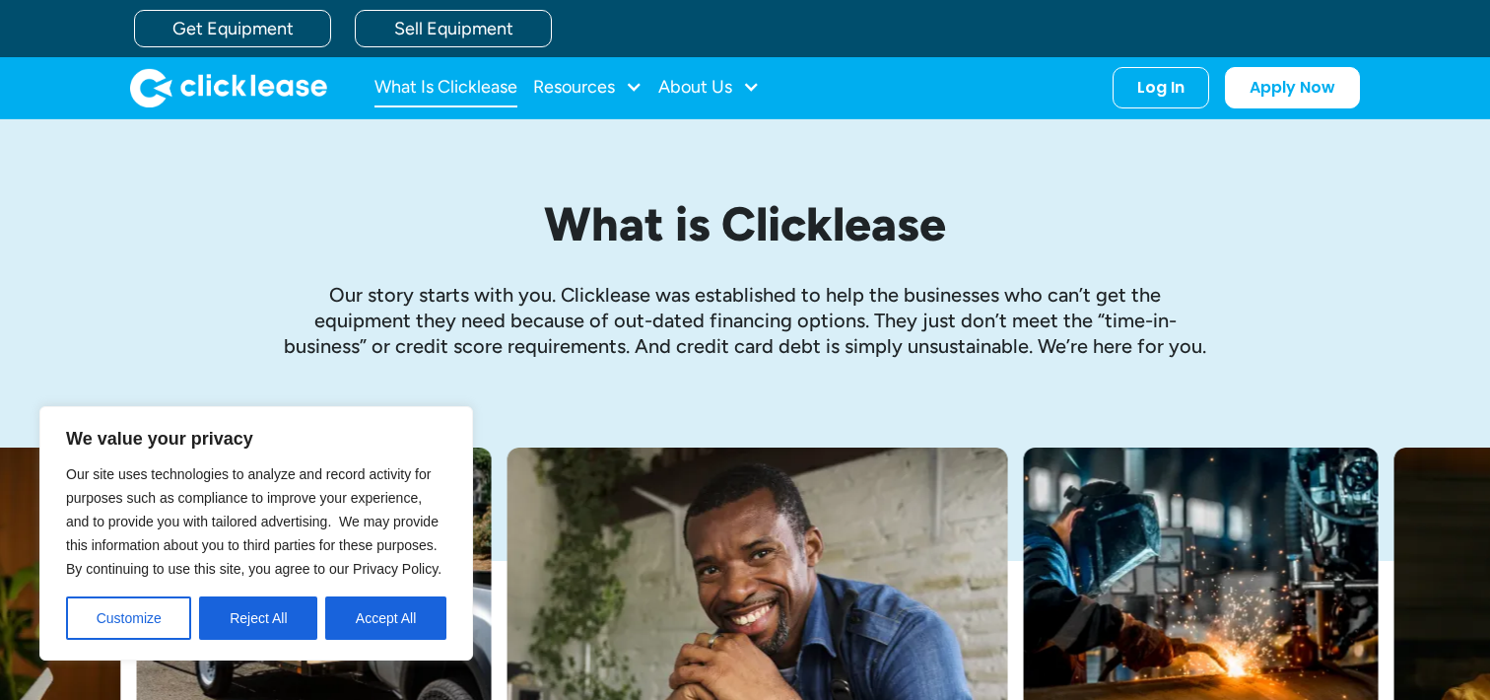 The image size is (1490, 700). Describe the element at coordinates (745, 224) in the screenshot. I see `h1: What is Clicklease` at that location.